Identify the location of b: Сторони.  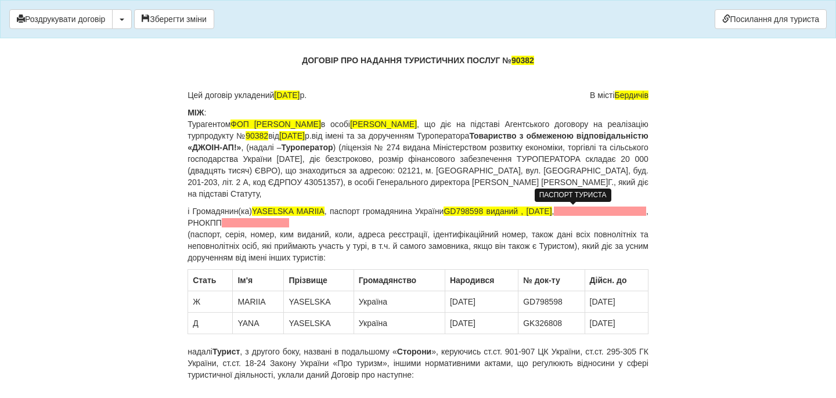
(414, 352).